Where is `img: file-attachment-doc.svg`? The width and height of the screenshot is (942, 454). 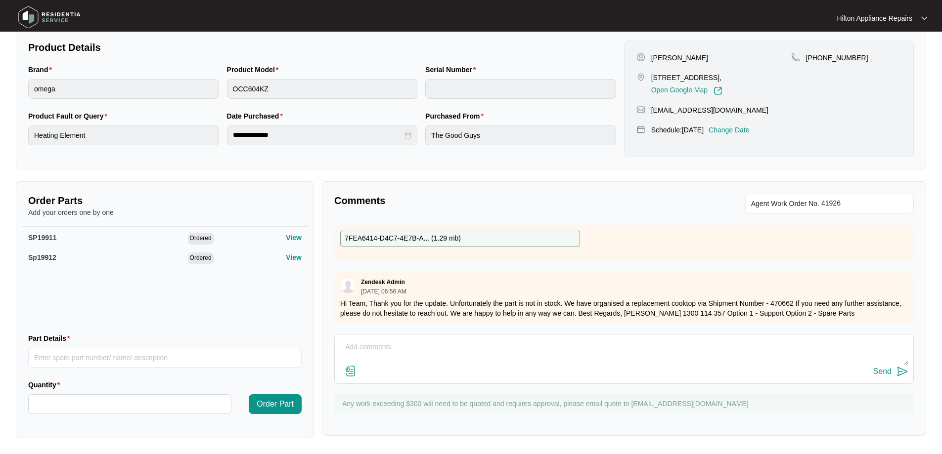 img: file-attachment-doc.svg is located at coordinates (350, 371).